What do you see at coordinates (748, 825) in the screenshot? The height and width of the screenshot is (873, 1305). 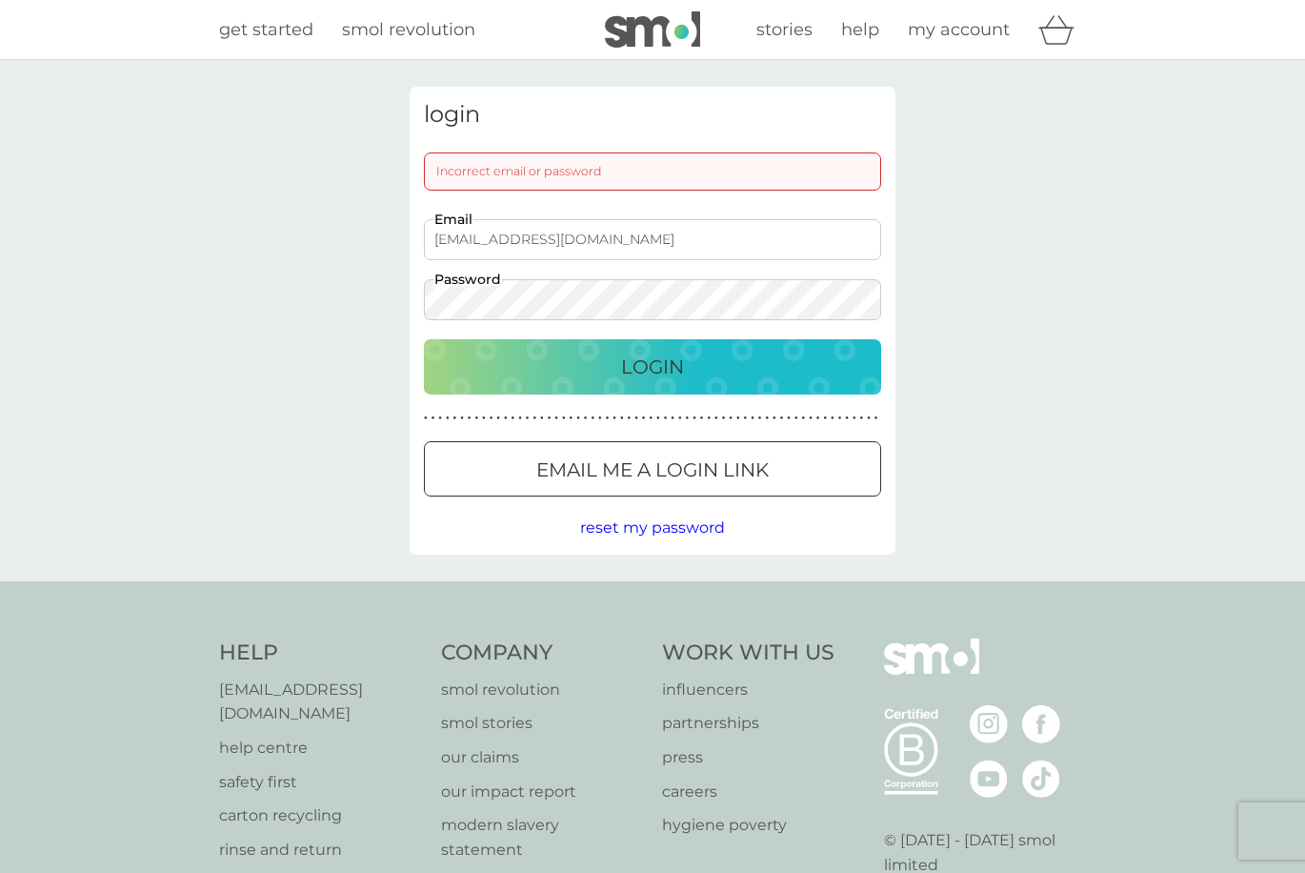 I see `p: hygiene poverty` at bounding box center [748, 825].